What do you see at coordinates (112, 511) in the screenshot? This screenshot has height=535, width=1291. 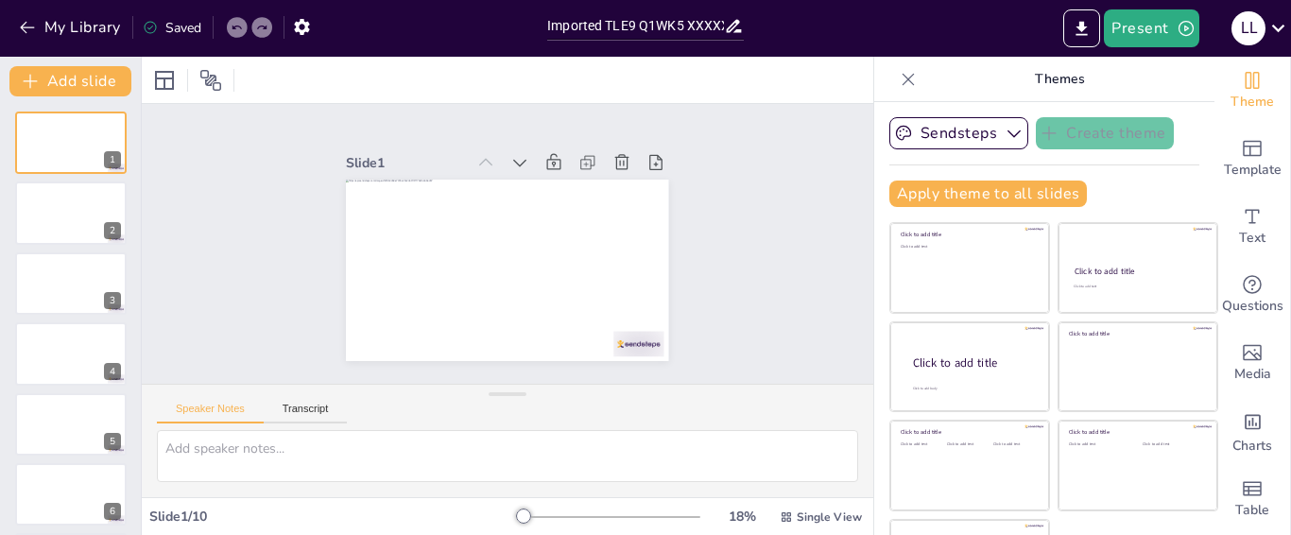 I see `div: 6` at bounding box center [112, 511].